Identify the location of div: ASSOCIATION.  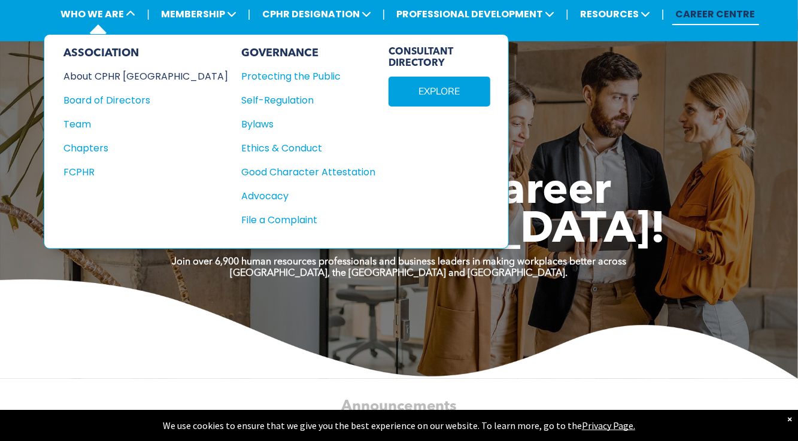
(145, 53).